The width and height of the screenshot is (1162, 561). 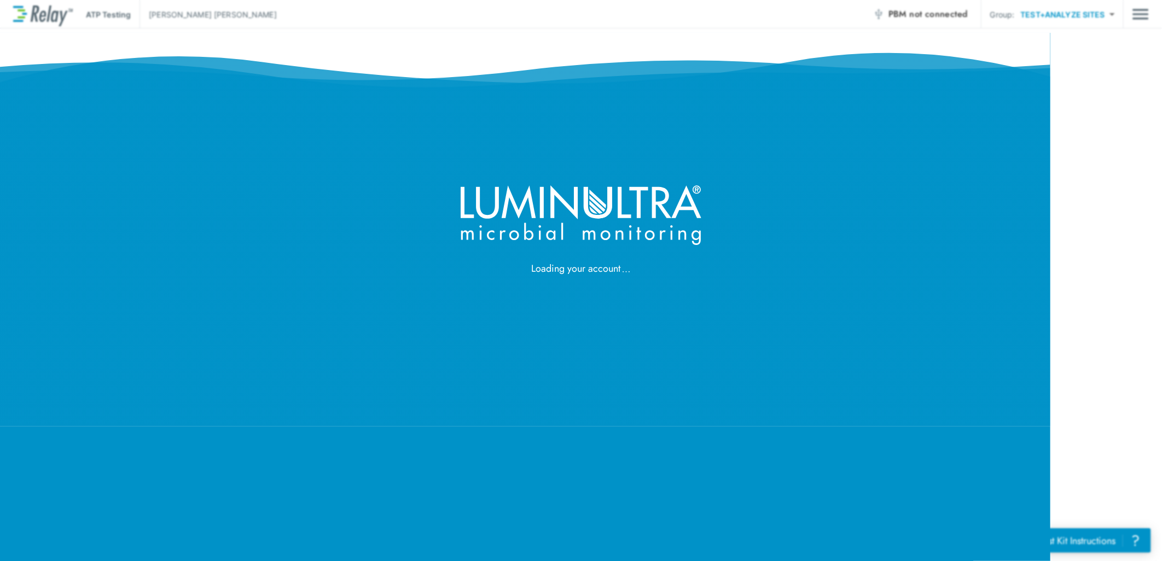 What do you see at coordinates (581, 269) in the screenshot?
I see `span: Loading your account` at bounding box center [581, 269].